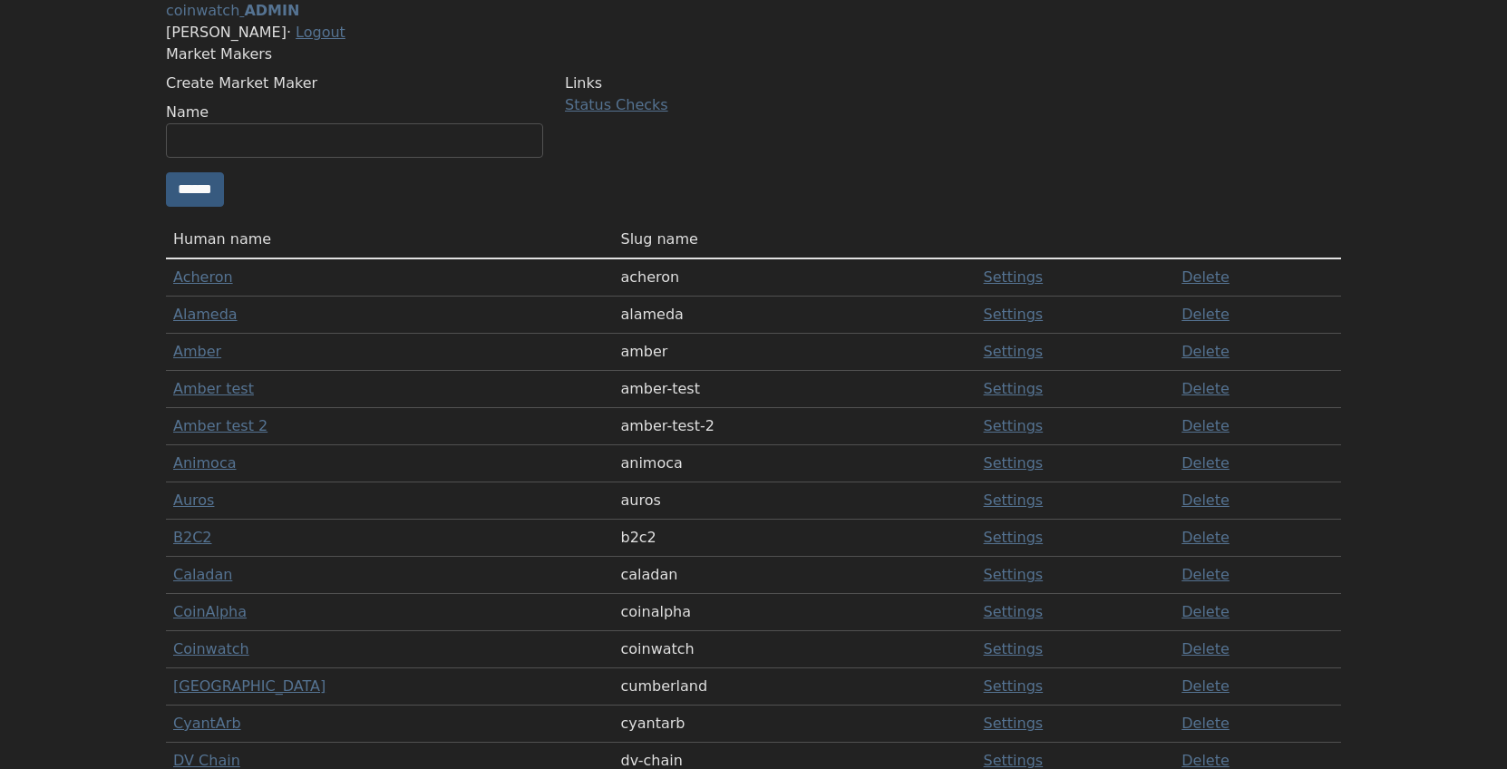 This screenshot has height=769, width=1507. Describe the element at coordinates (794, 389) in the screenshot. I see `td: amber-test` at that location.